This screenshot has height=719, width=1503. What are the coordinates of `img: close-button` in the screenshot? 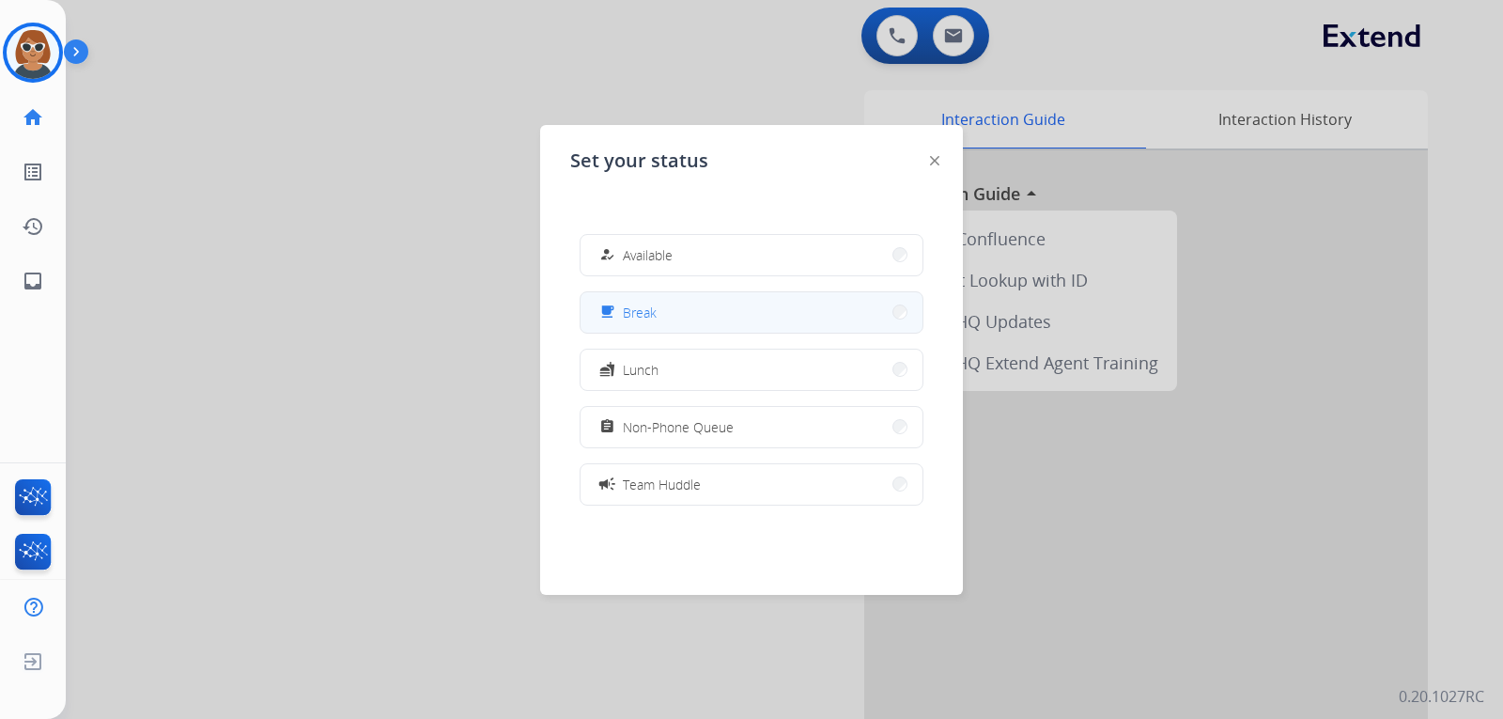 It's located at (935, 161).